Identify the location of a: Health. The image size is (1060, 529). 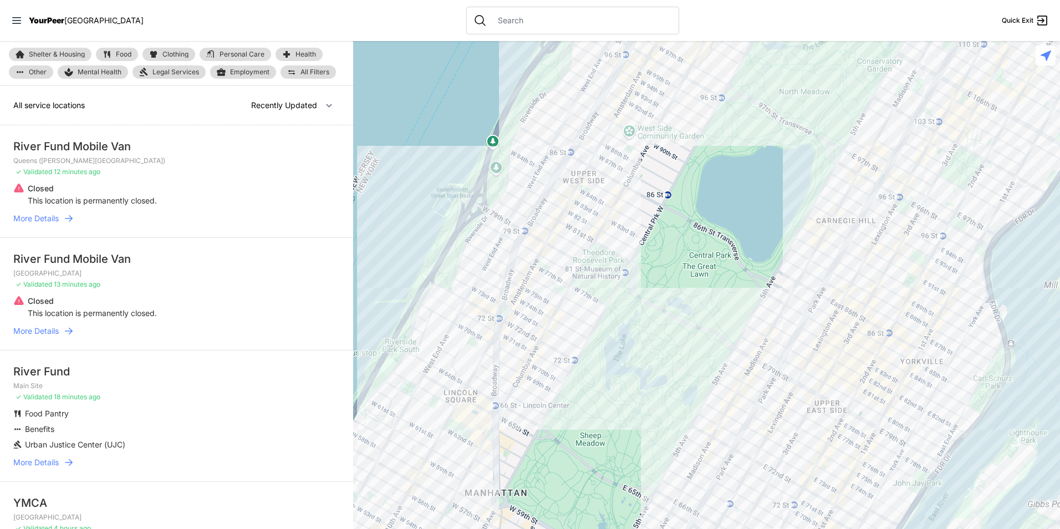
(299, 54).